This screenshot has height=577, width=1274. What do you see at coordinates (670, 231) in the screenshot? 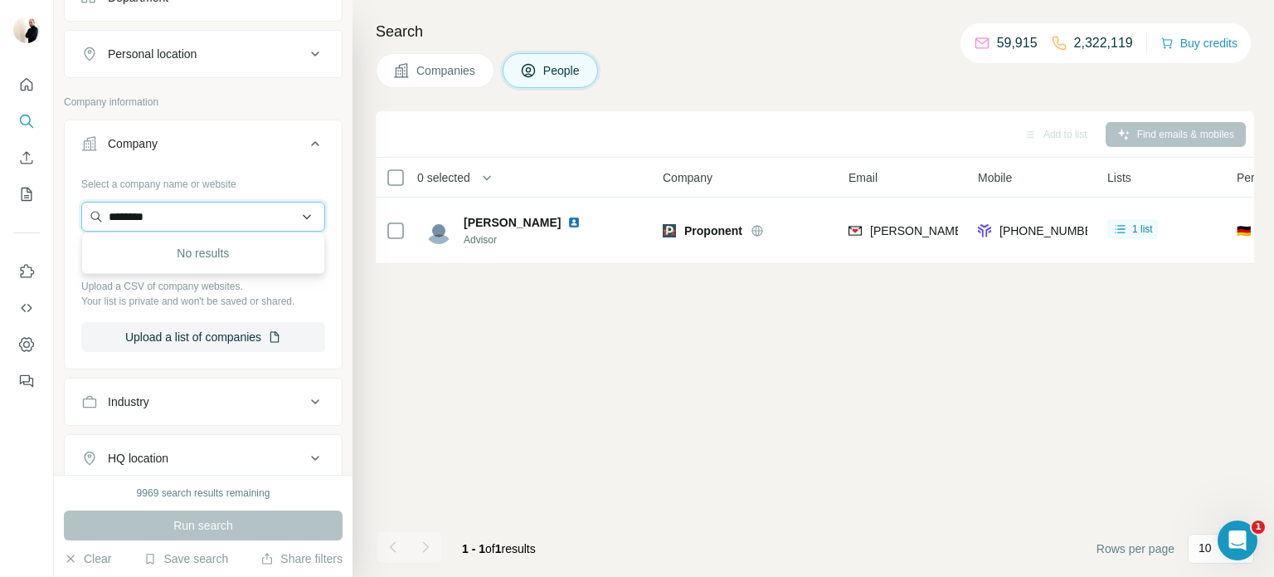
I see `img: Logo of Proponent` at bounding box center [670, 231].